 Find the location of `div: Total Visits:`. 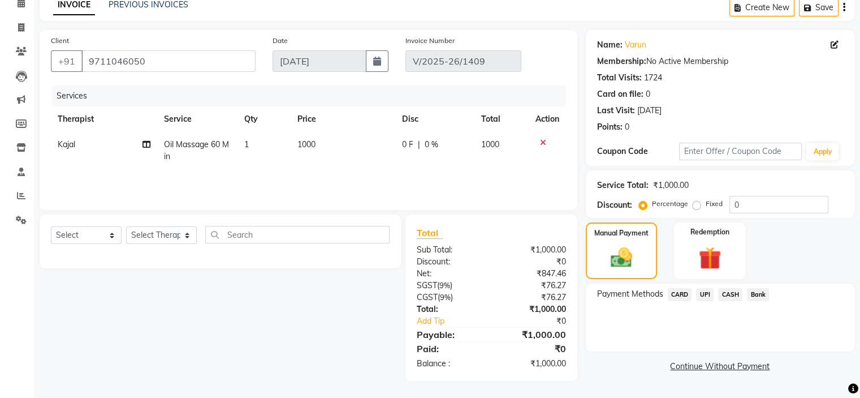

div: Total Visits: is located at coordinates (619, 77).